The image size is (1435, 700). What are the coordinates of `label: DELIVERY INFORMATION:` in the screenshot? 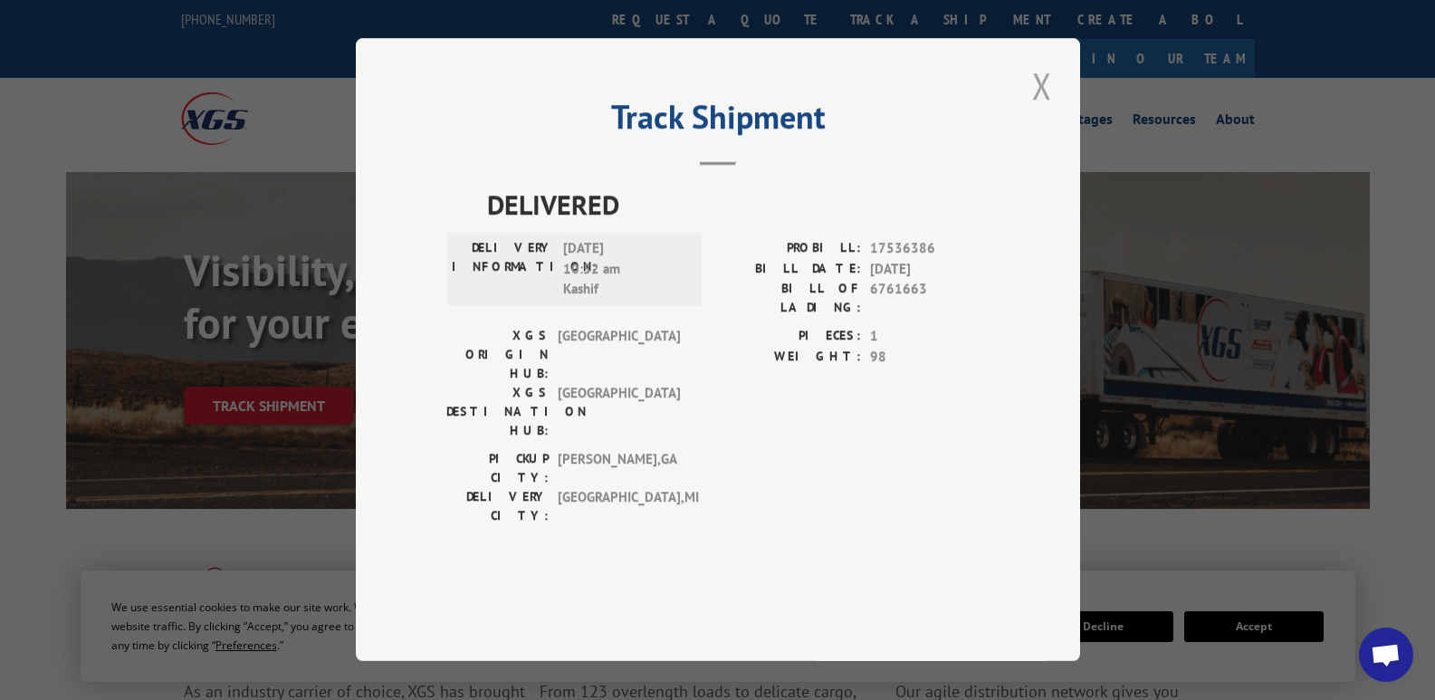 It's located at (502, 270).